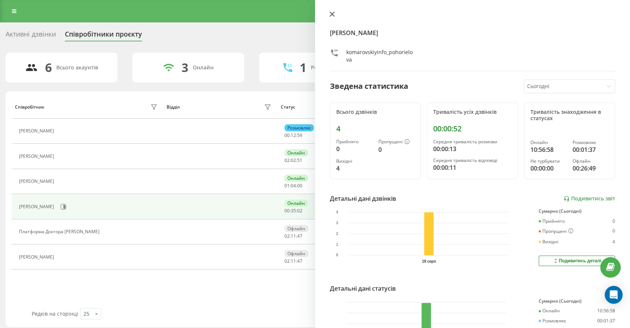  What do you see at coordinates (590, 198) in the screenshot?
I see `a: Подивитись звіт` at bounding box center [590, 198].